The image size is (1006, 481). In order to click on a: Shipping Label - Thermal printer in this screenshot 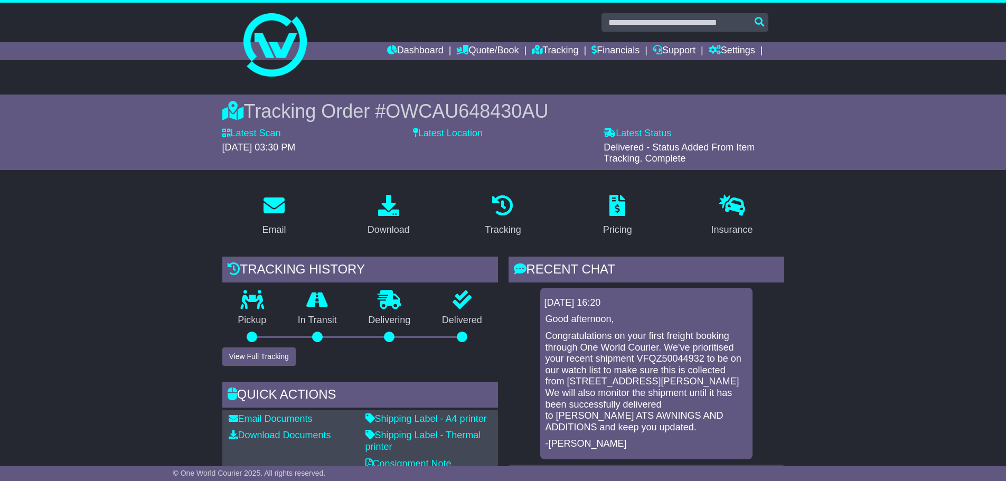, I will do `click(423, 441)`.